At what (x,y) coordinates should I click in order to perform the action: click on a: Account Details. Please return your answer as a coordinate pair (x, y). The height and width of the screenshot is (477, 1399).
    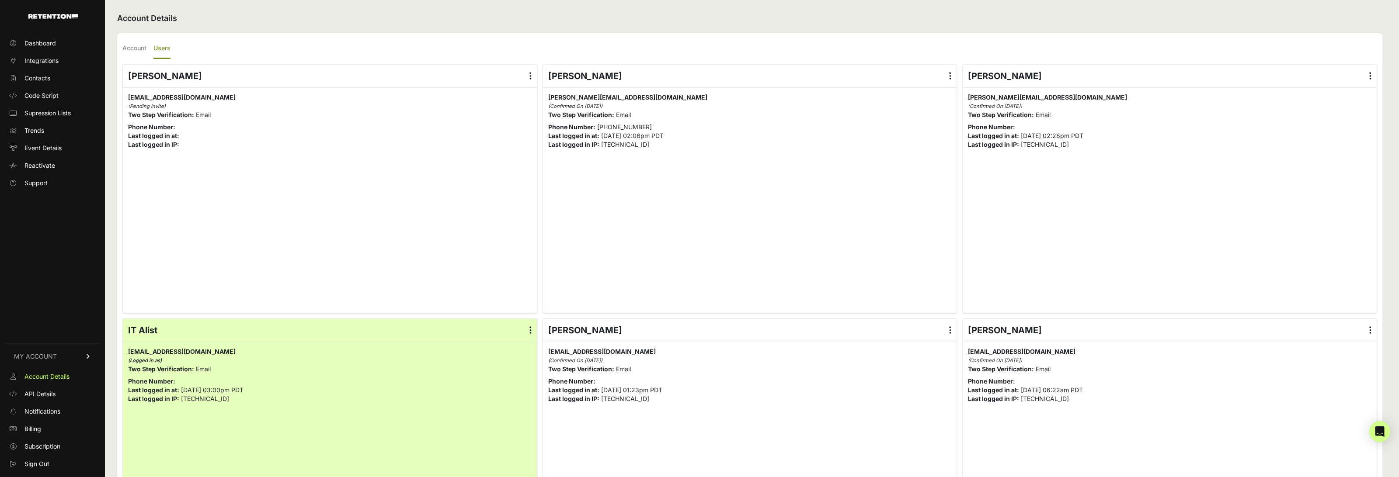
    Looking at the image, I should click on (52, 377).